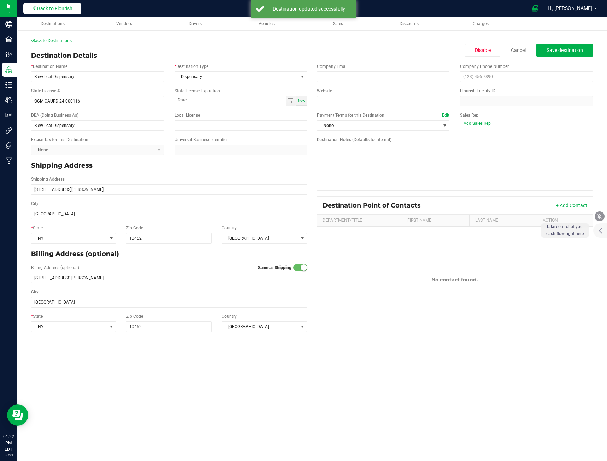 This screenshot has width=607, height=461. I want to click on button: + Add Contact, so click(571, 205).